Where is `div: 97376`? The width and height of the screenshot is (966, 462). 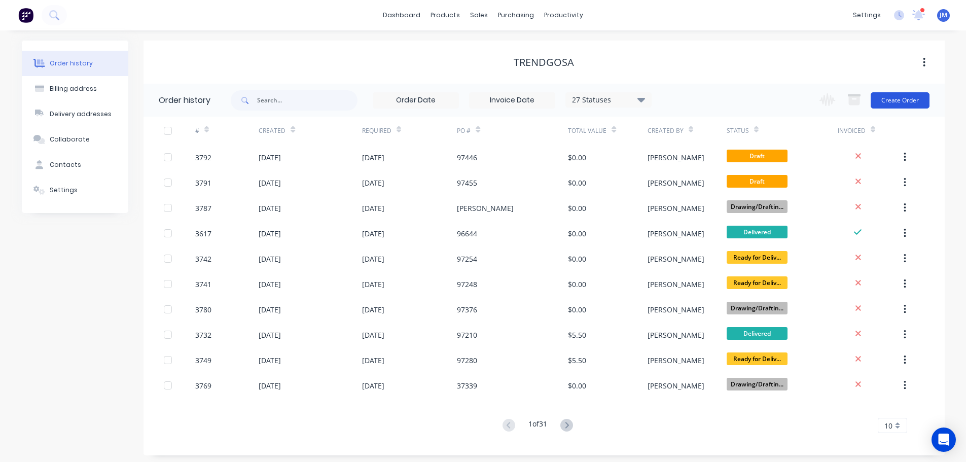 div: 97376 is located at coordinates (467, 309).